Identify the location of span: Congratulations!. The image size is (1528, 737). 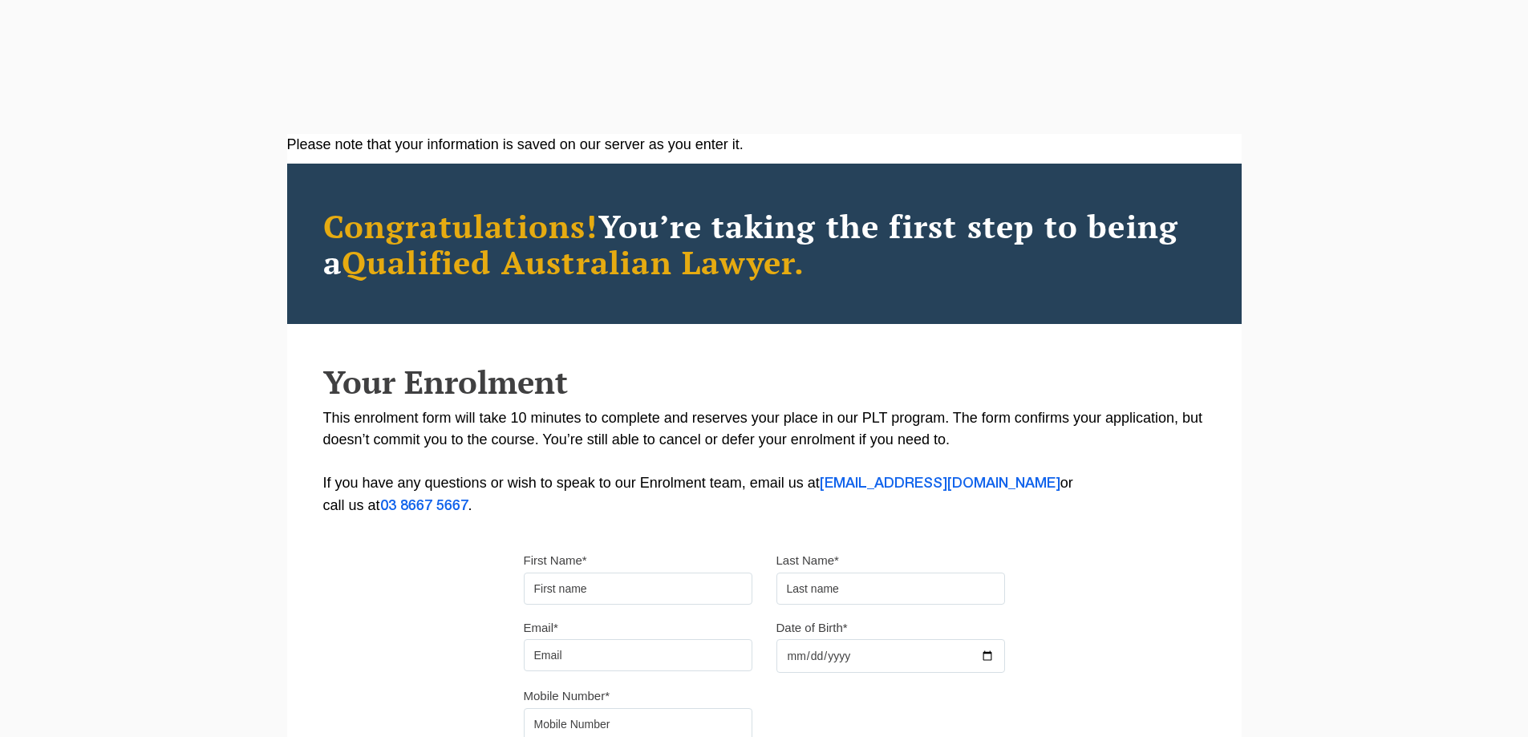
(460, 225).